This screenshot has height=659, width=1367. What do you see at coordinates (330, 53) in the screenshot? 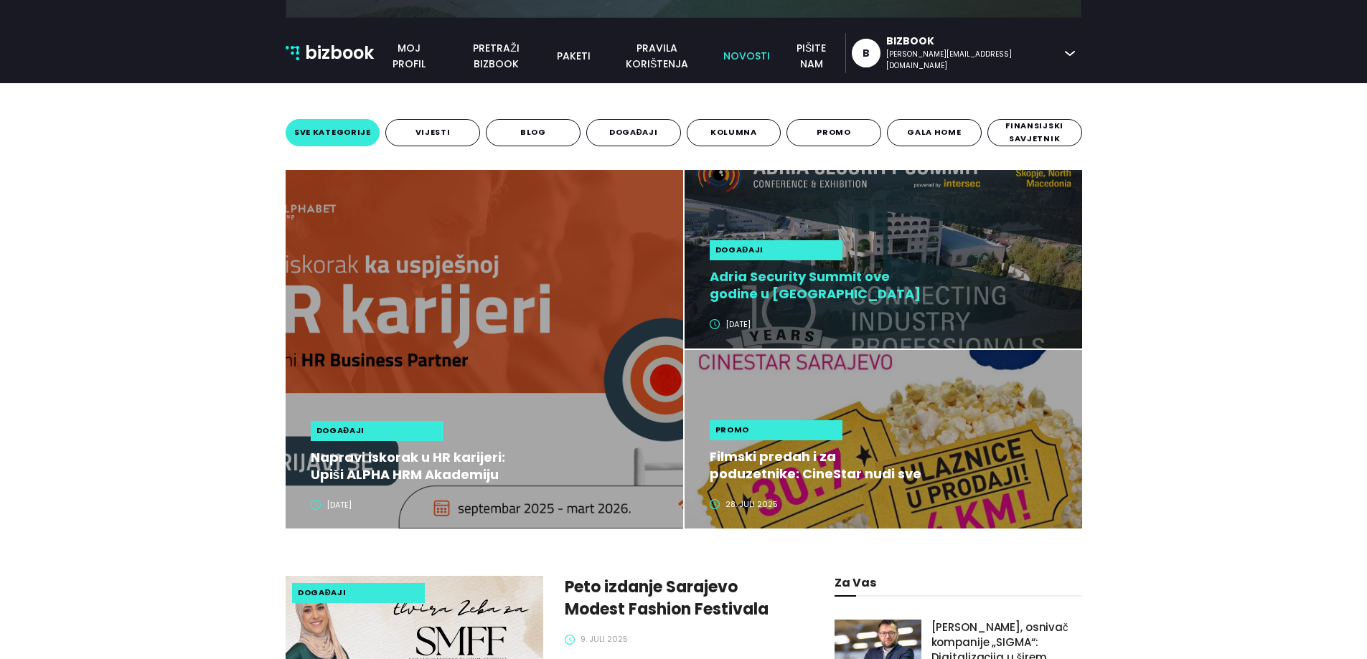
I see `a: bizbook` at bounding box center [330, 53].